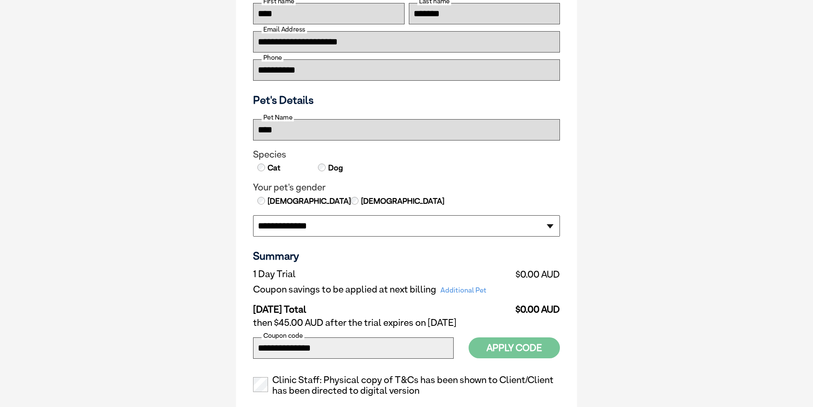 The height and width of the screenshot is (407, 813). What do you see at coordinates (406, 155) in the screenshot?
I see `legend: Species` at bounding box center [406, 155].